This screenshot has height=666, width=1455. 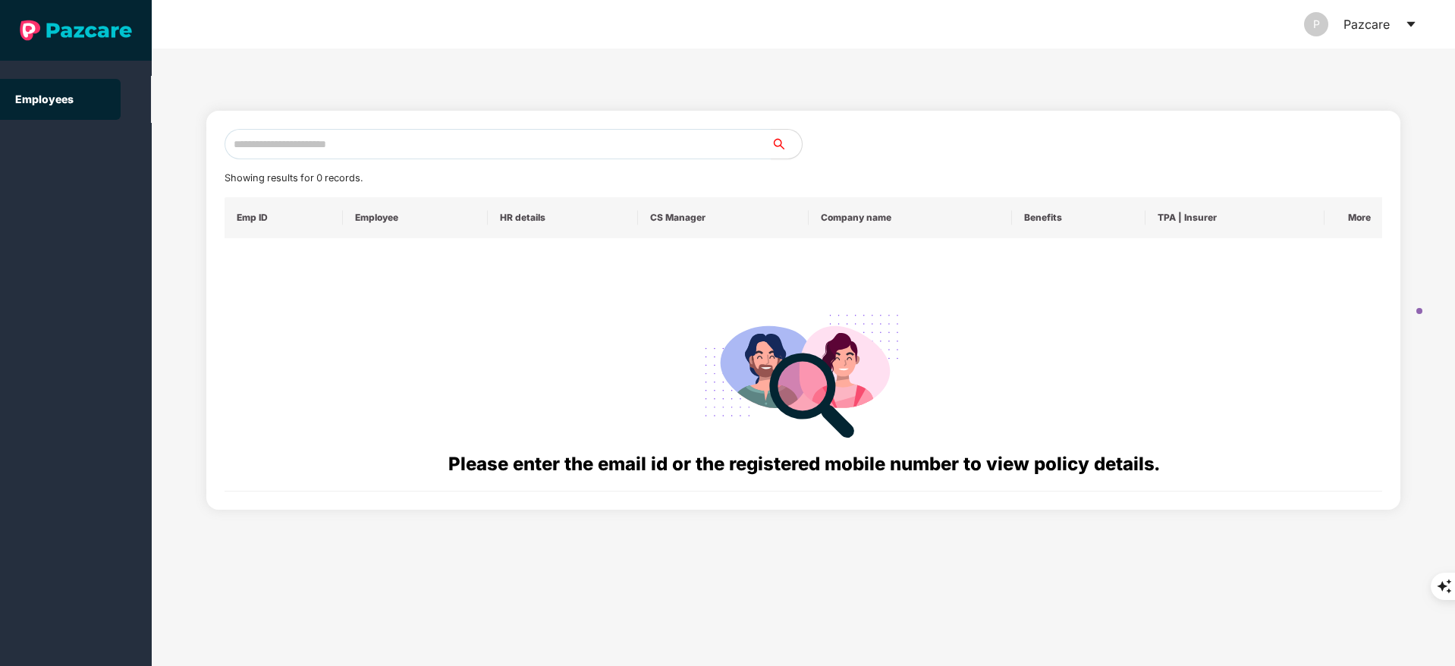 I want to click on th: HR details, so click(x=562, y=218).